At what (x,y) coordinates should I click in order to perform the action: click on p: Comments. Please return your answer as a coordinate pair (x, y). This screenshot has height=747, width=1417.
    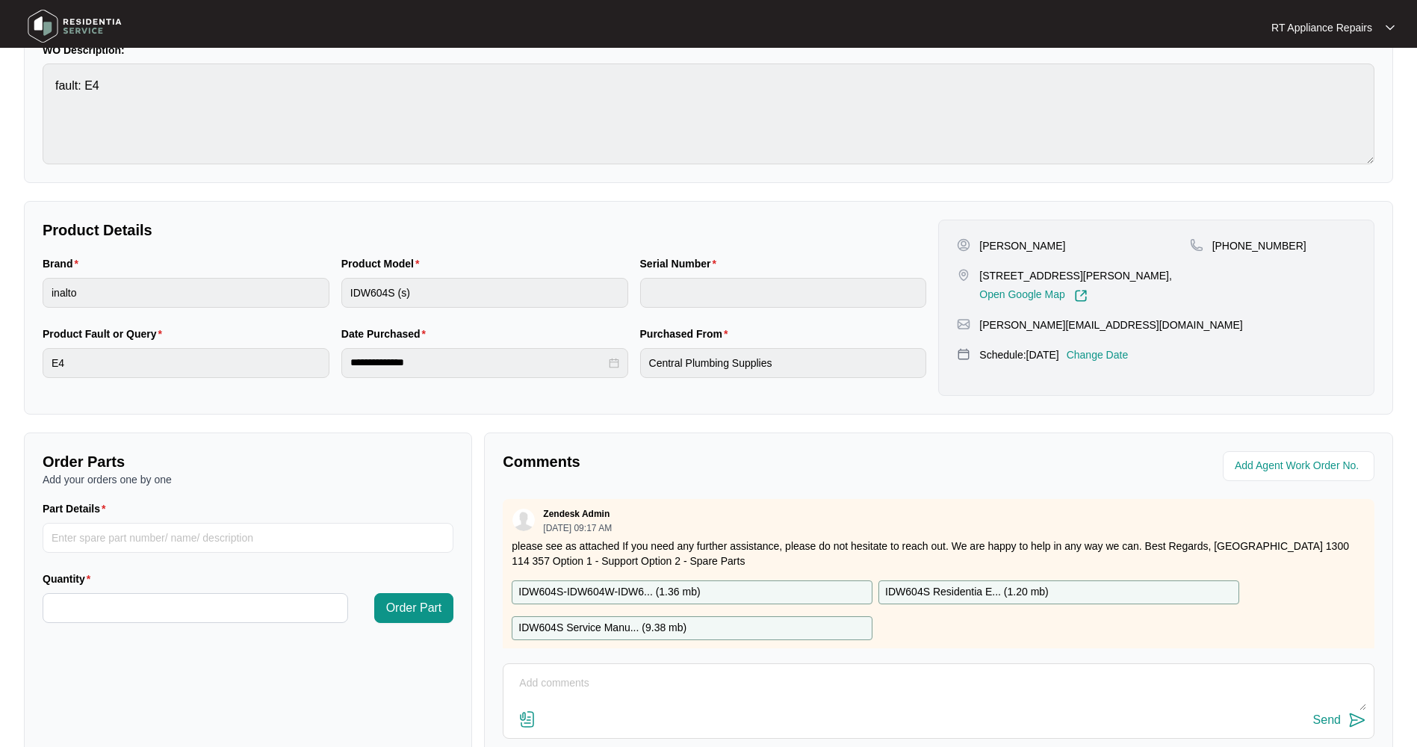
    Looking at the image, I should click on (715, 462).